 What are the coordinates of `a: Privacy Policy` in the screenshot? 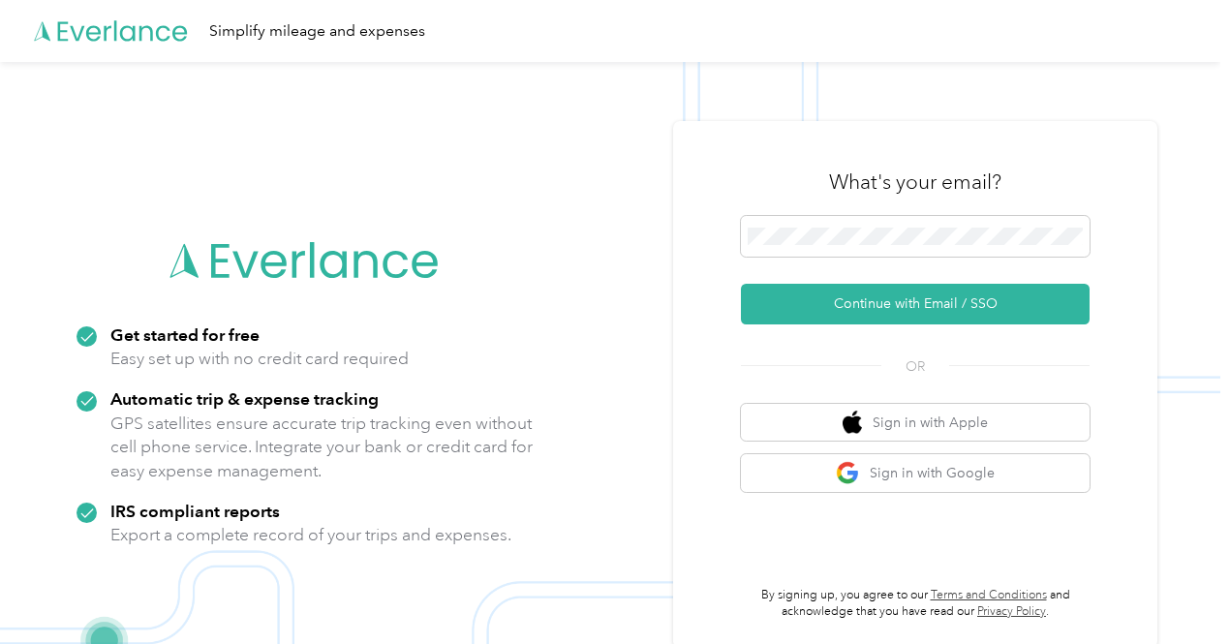 It's located at (1011, 611).